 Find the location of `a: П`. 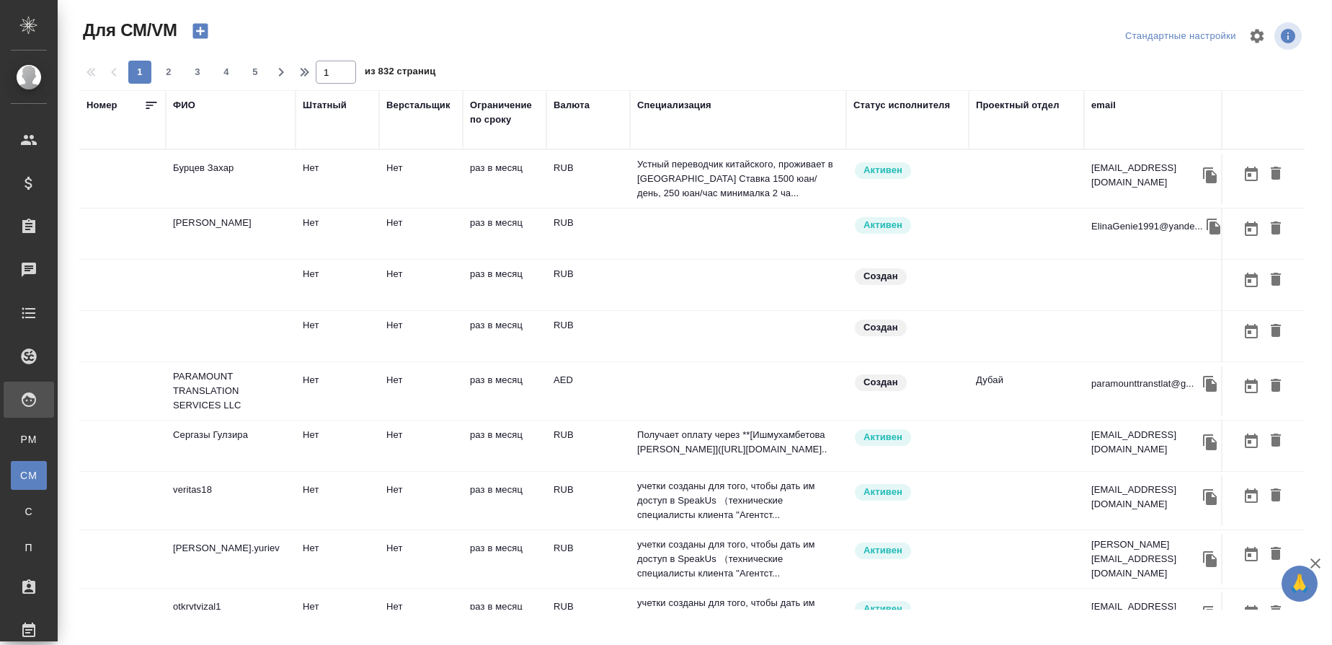

a: П is located at coordinates (29, 547).